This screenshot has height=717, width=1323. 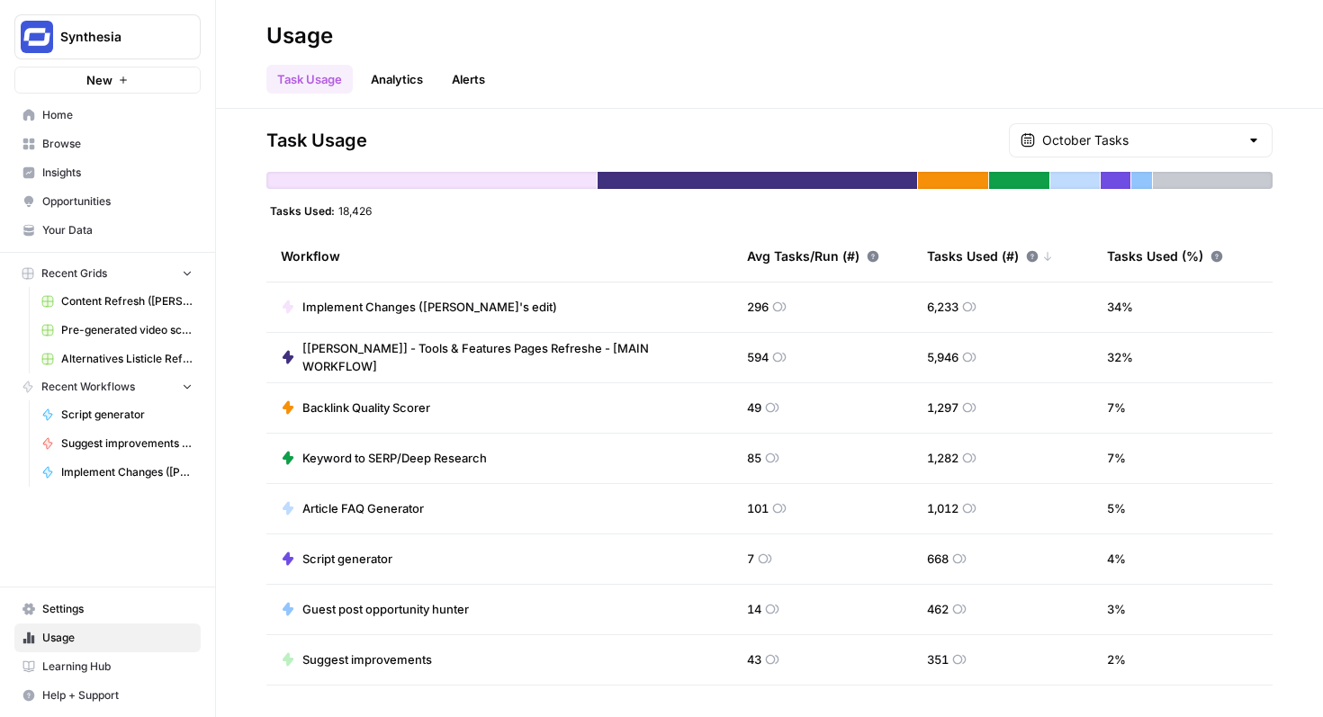 I want to click on a: Alternatives Listicle Refresh, so click(x=117, y=359).